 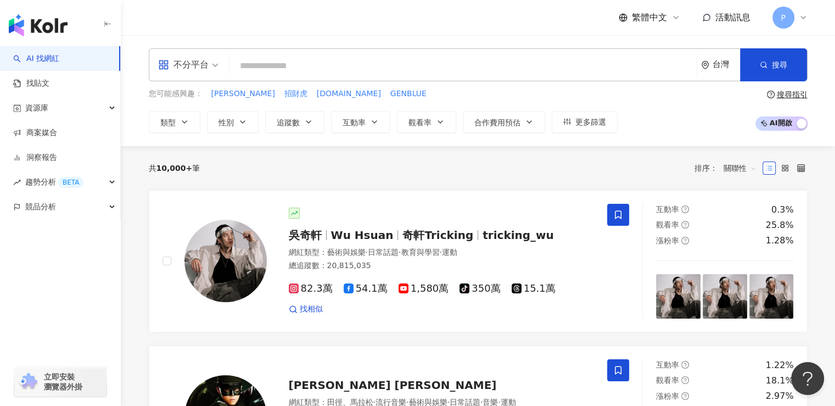 I want to click on img: logo, so click(x=38, y=25).